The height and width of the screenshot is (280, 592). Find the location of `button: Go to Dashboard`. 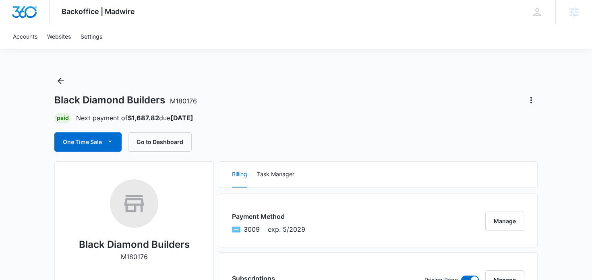

button: Go to Dashboard is located at coordinates (160, 142).